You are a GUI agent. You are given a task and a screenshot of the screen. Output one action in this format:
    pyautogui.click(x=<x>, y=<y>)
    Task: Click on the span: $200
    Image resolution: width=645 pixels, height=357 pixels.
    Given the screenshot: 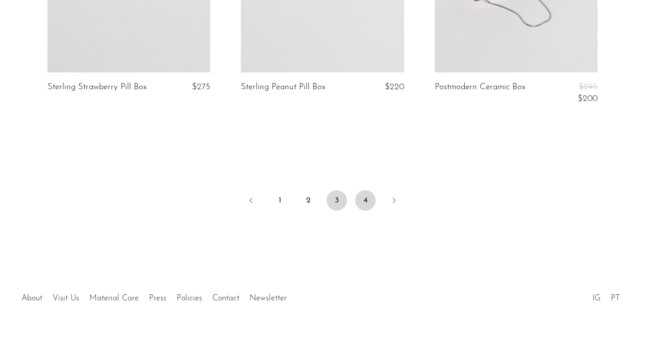 What is the action you would take?
    pyautogui.click(x=587, y=98)
    